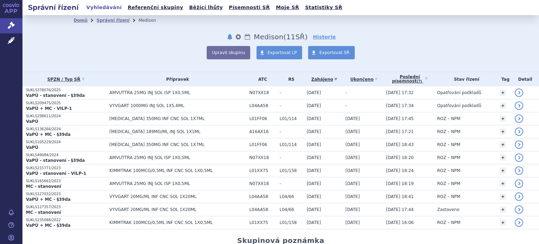 This screenshot has width=539, height=244. Describe the element at coordinates (104, 7) in the screenshot. I see `a: Vyhledávání` at that location.